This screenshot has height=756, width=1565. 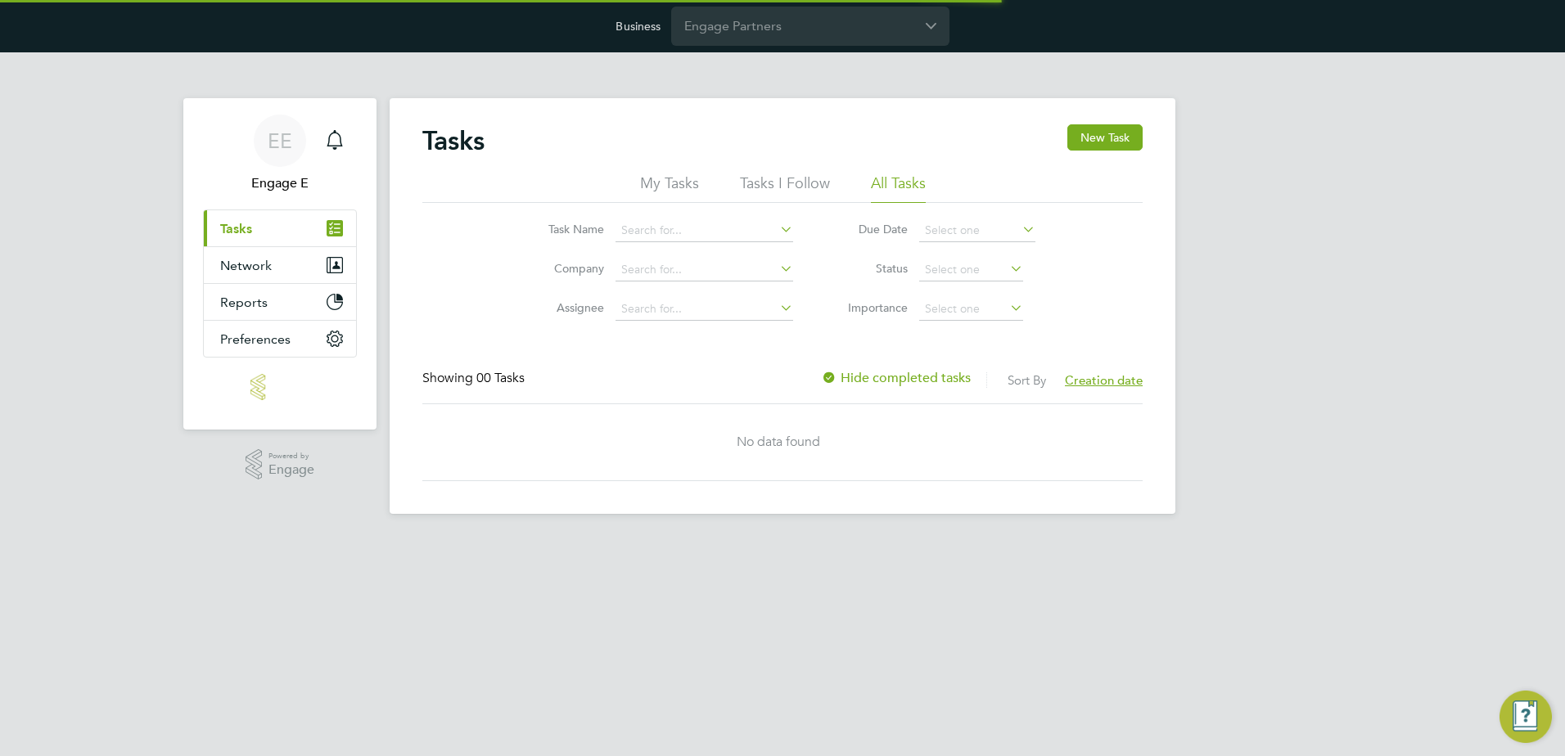 What do you see at coordinates (280, 465) in the screenshot?
I see `a: Powered byEngage` at bounding box center [280, 465].